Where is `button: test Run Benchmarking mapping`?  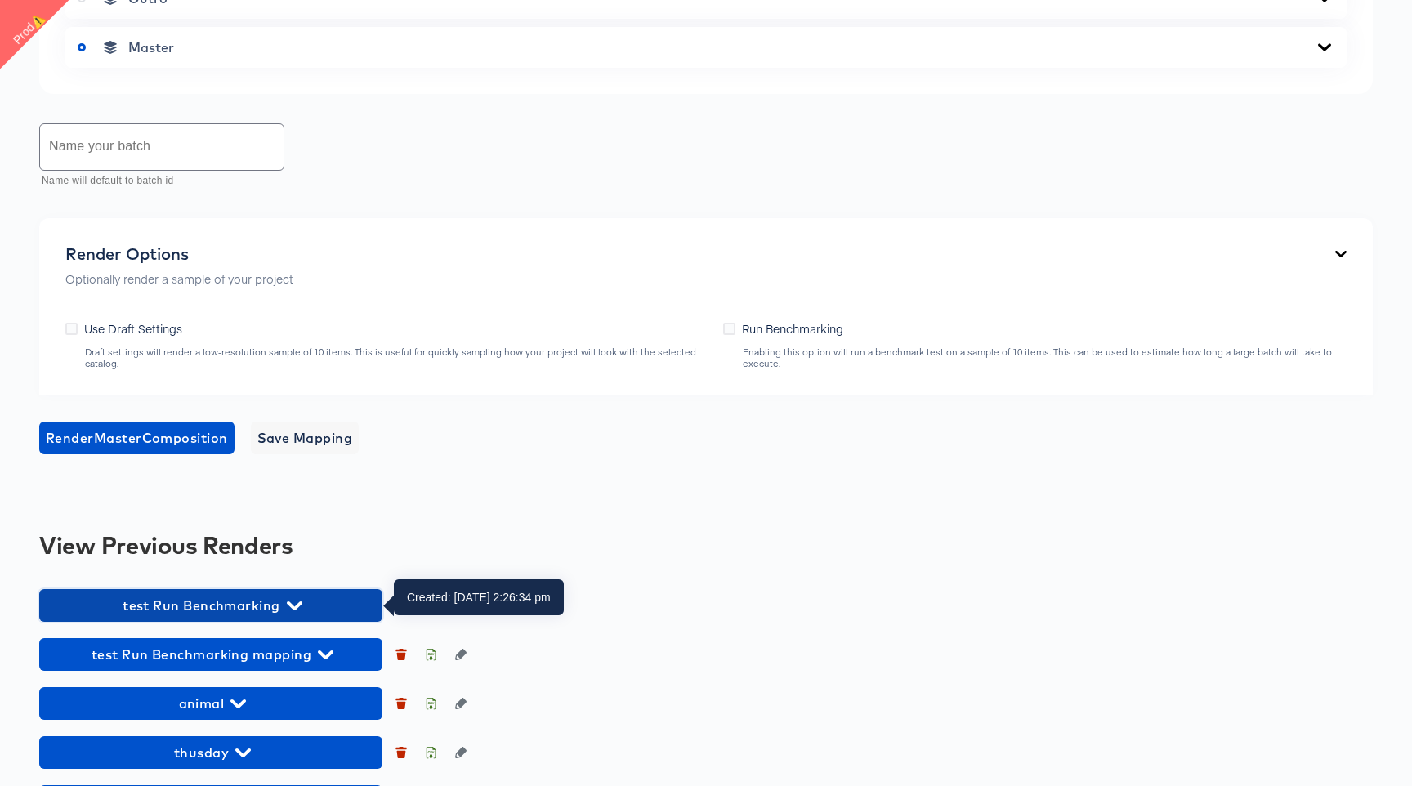
button: test Run Benchmarking mapping is located at coordinates (211, 655).